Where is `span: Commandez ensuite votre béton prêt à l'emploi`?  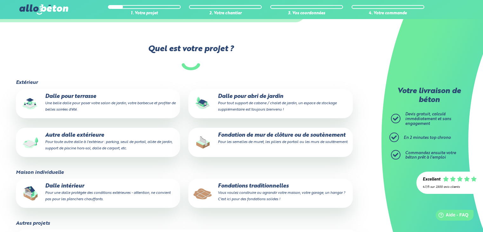
span: Commandez ensuite votre béton prêt à l'emploi is located at coordinates (430, 155).